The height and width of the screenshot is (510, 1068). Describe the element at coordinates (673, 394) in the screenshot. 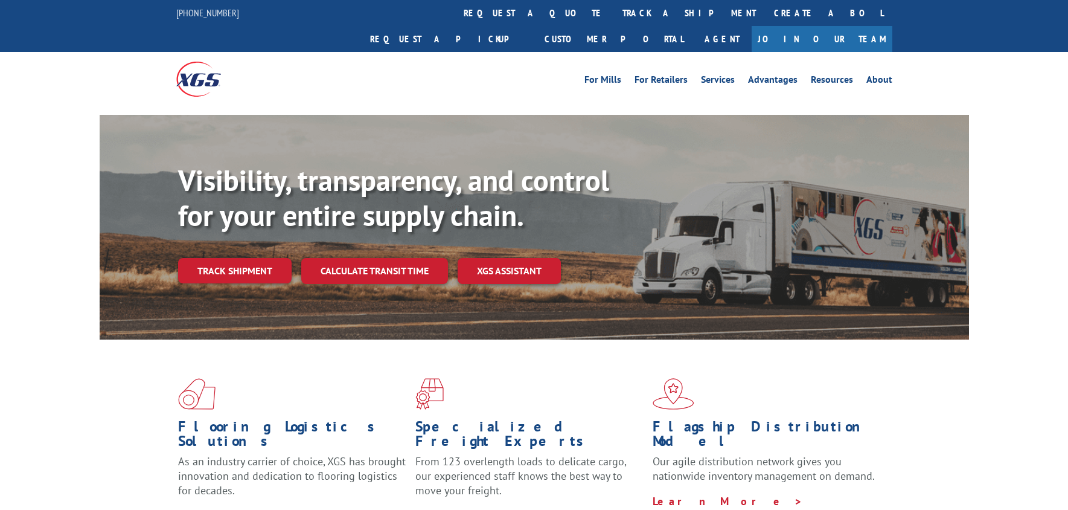

I see `img: xgs-icon-flagship-distribution-model-red` at that location.